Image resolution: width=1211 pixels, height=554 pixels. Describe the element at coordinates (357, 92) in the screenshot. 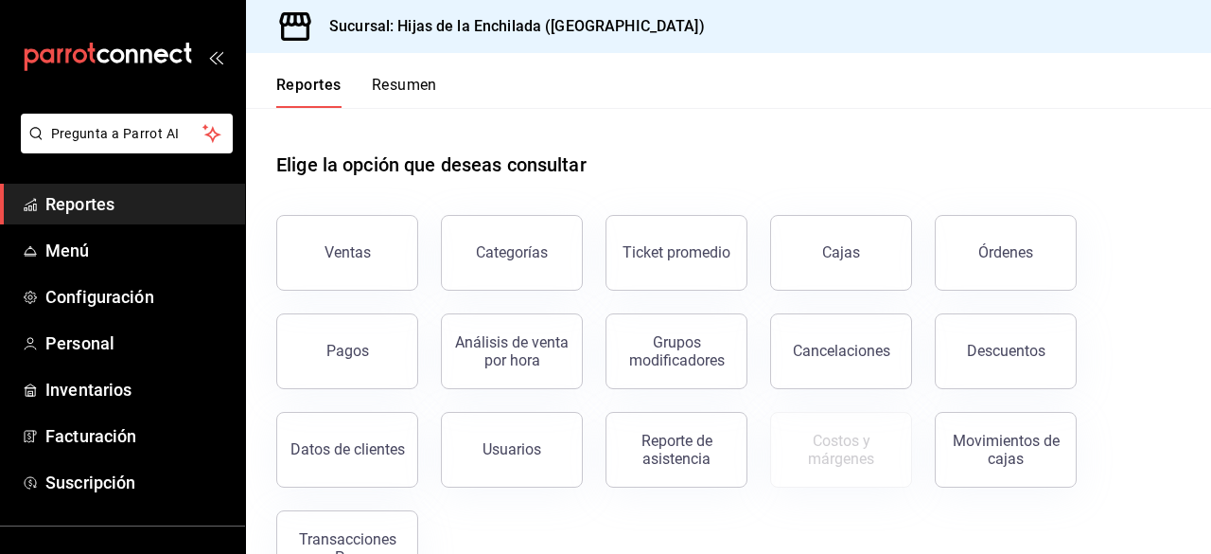

I see `div: navigation tabs` at that location.